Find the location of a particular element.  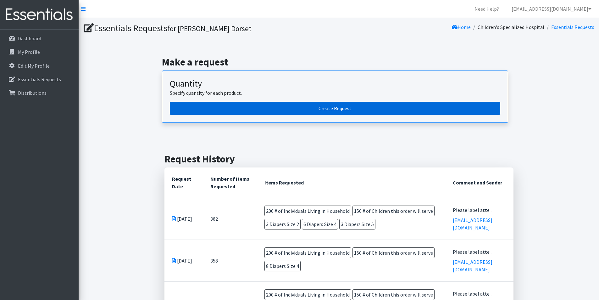

h2: Make a request is located at coordinates (339, 62).